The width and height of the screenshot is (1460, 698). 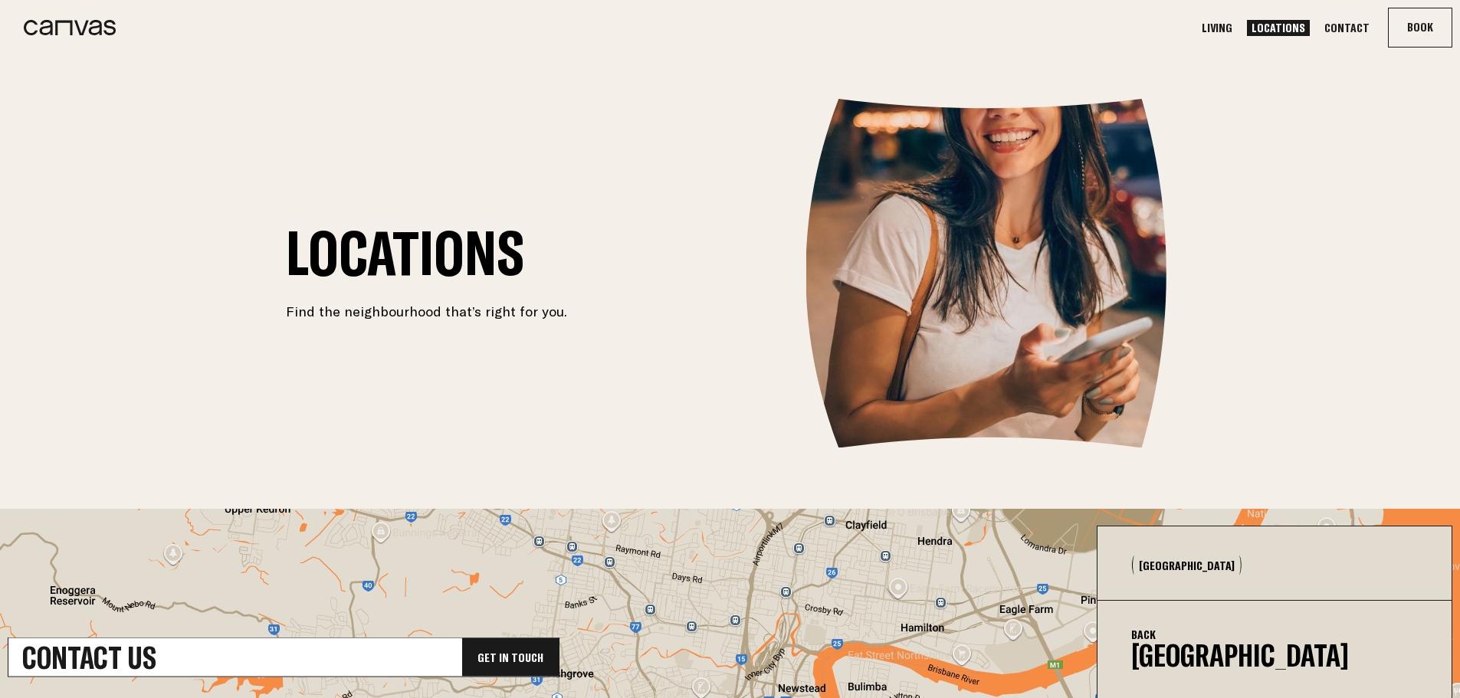 What do you see at coordinates (511, 658) in the screenshot?
I see `div: Get In Touch` at bounding box center [511, 658].